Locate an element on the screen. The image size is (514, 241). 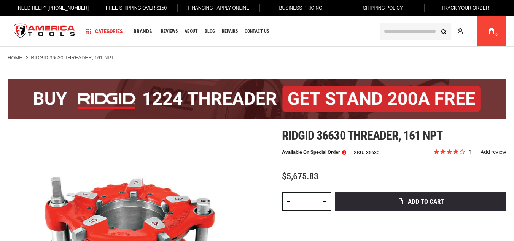
span: 0 is located at coordinates (497, 34).